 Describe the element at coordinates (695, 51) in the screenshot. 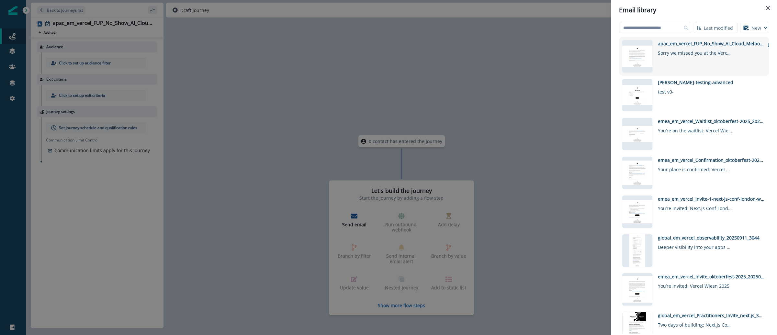

I see `div: Sorry we missed you at the Vercel AI Cloud Roadshow` at that location.